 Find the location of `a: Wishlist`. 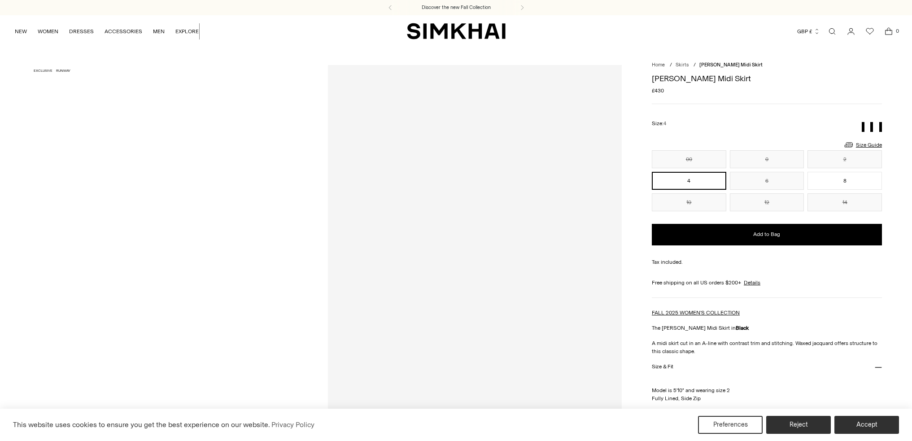

a: Wishlist is located at coordinates (870, 31).